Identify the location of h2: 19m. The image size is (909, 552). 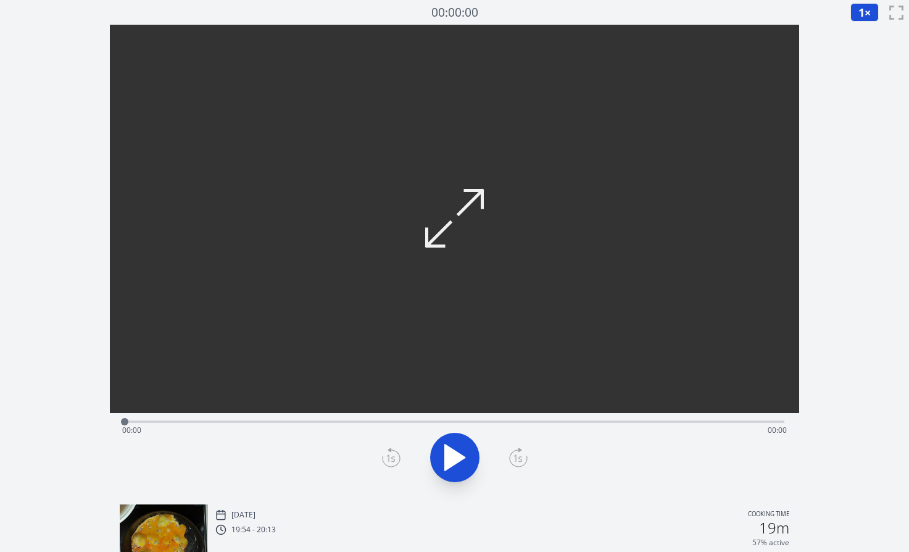
(774, 528).